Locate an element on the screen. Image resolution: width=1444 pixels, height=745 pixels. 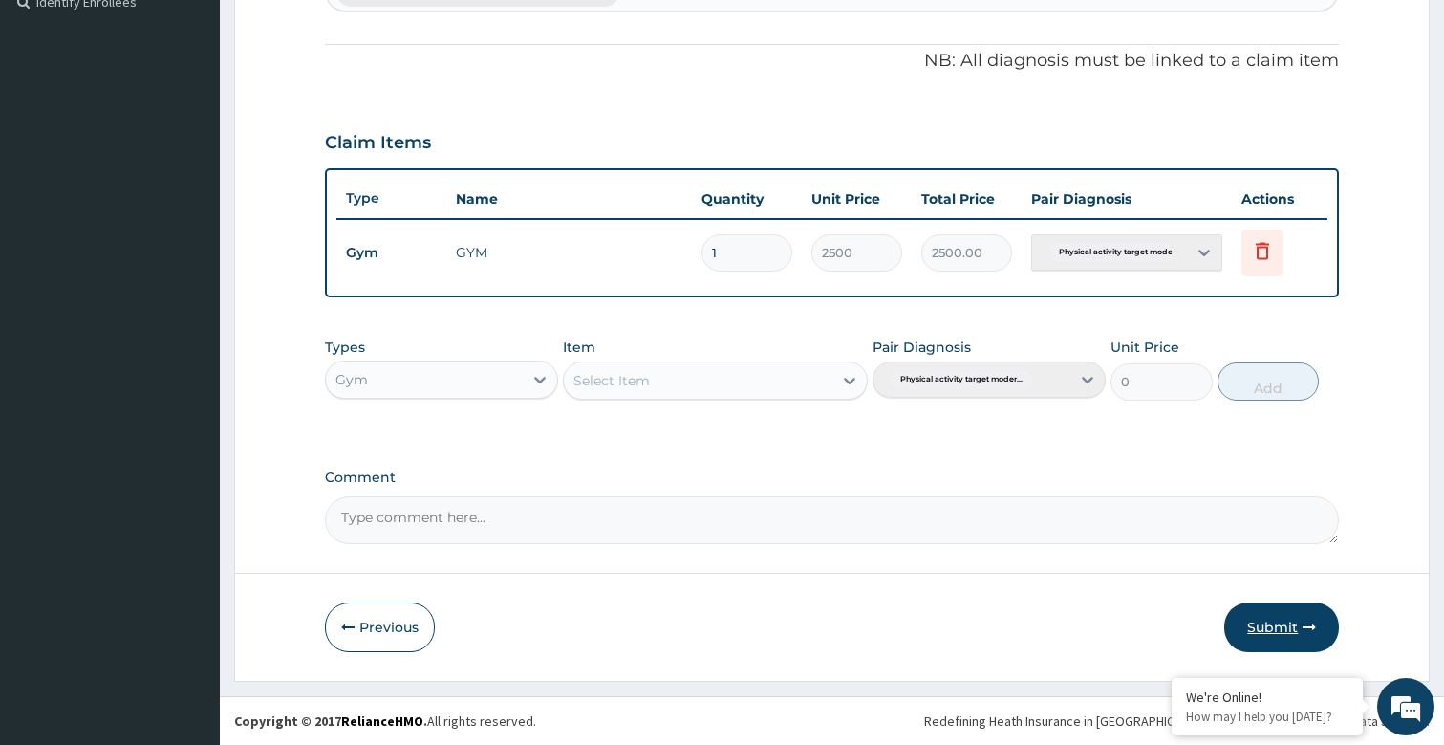
div: Minimize live chat window is located at coordinates (336, 32).